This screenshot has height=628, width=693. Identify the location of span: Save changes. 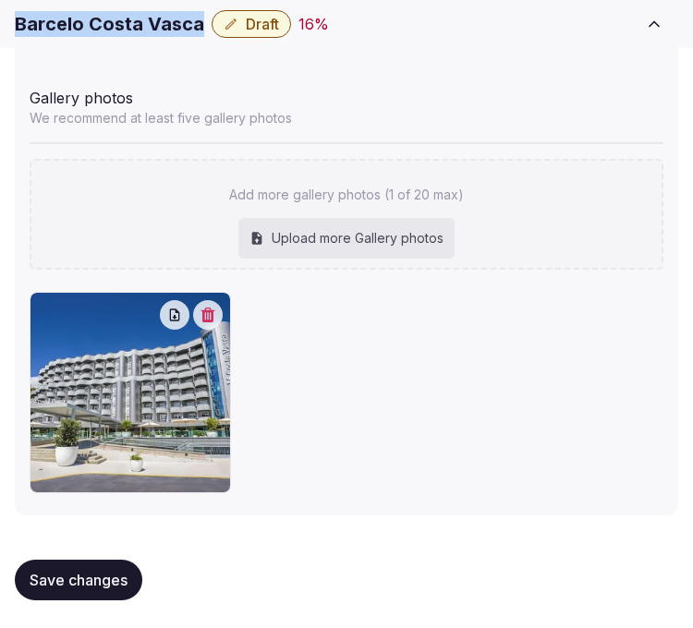
(79, 580).